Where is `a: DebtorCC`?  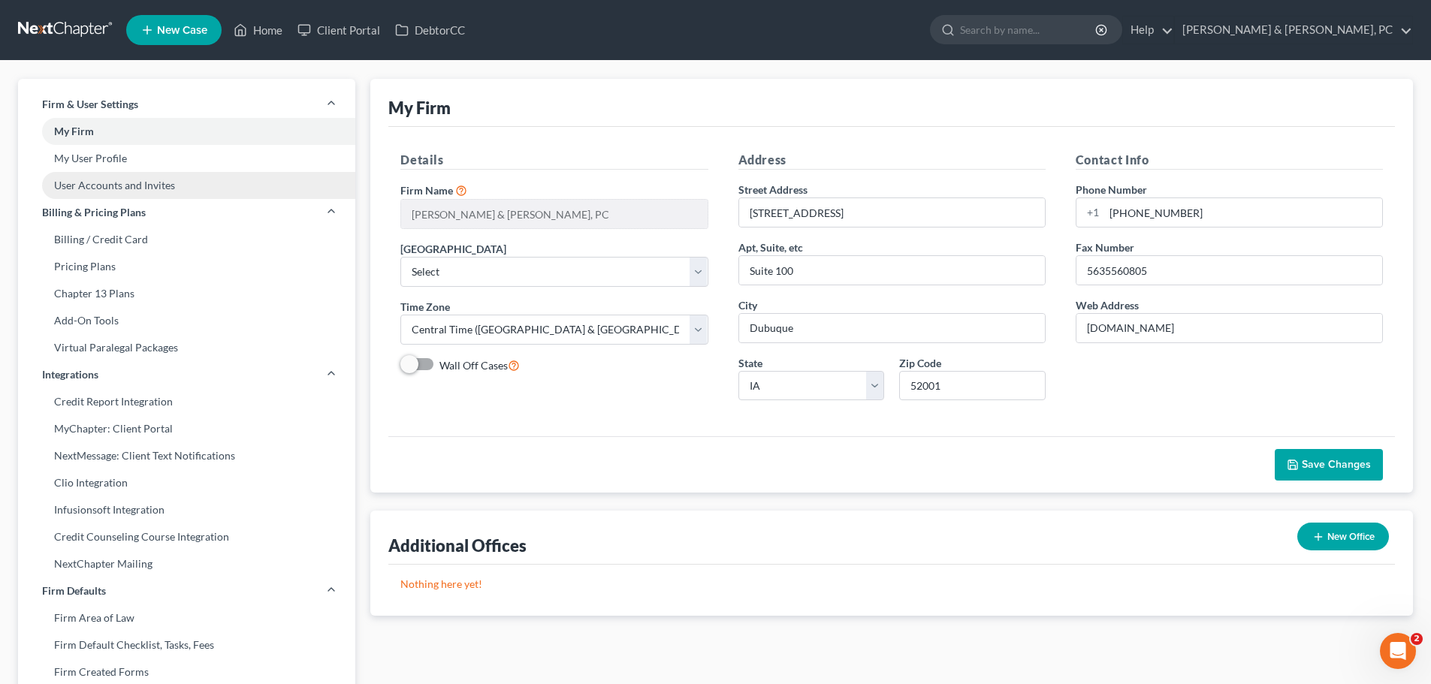
a: DebtorCC is located at coordinates (430, 30).